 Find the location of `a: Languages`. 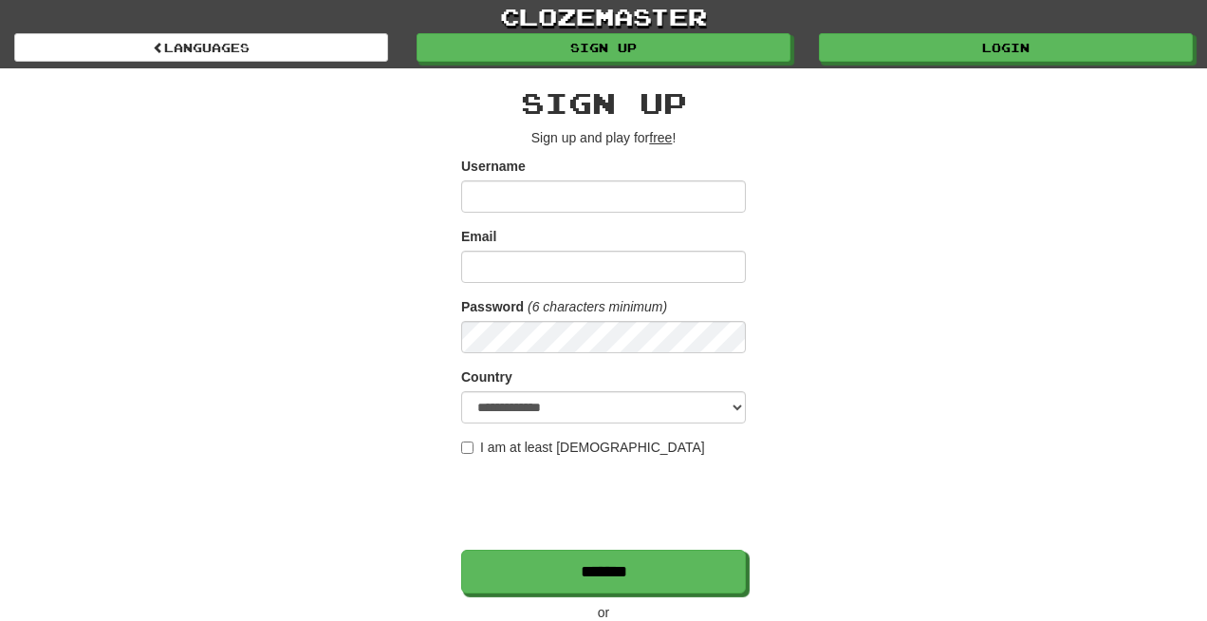

a: Languages is located at coordinates (201, 47).